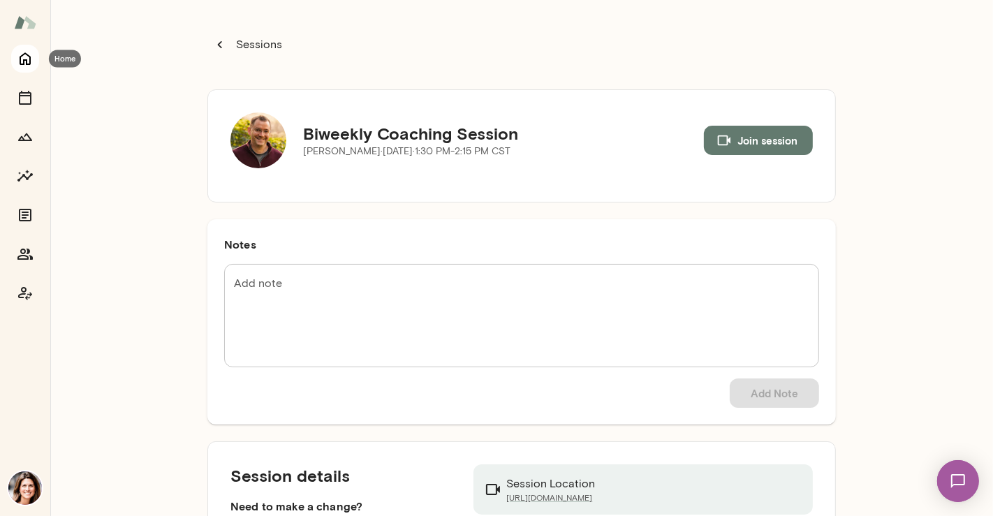 This screenshot has height=516, width=993. I want to click on img: Jeremy Person, so click(258, 140).